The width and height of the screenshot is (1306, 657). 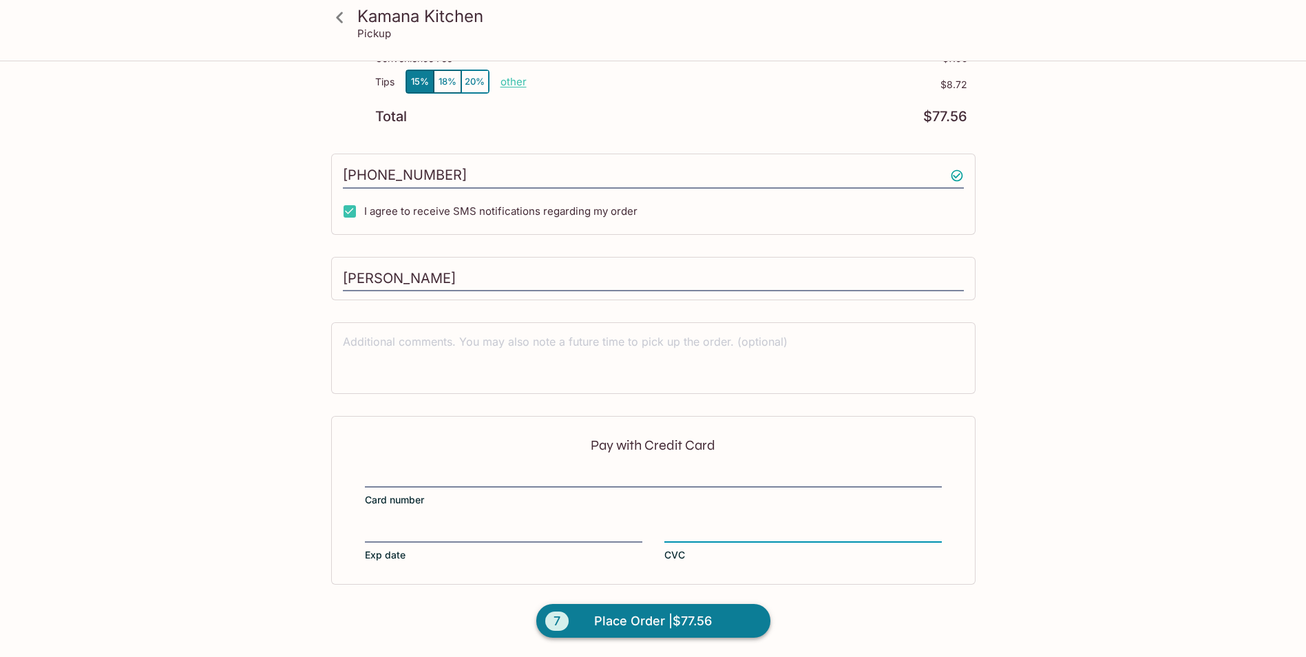 What do you see at coordinates (391, 116) in the screenshot?
I see `p: Total` at bounding box center [391, 116].